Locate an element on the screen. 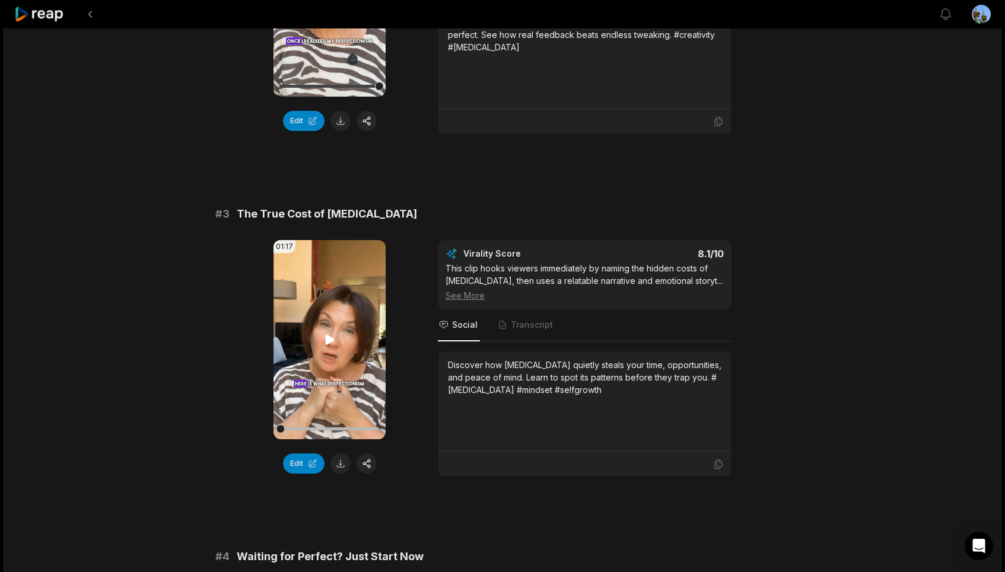 The image size is (1005, 572). nav: Tabs is located at coordinates (584, 326).